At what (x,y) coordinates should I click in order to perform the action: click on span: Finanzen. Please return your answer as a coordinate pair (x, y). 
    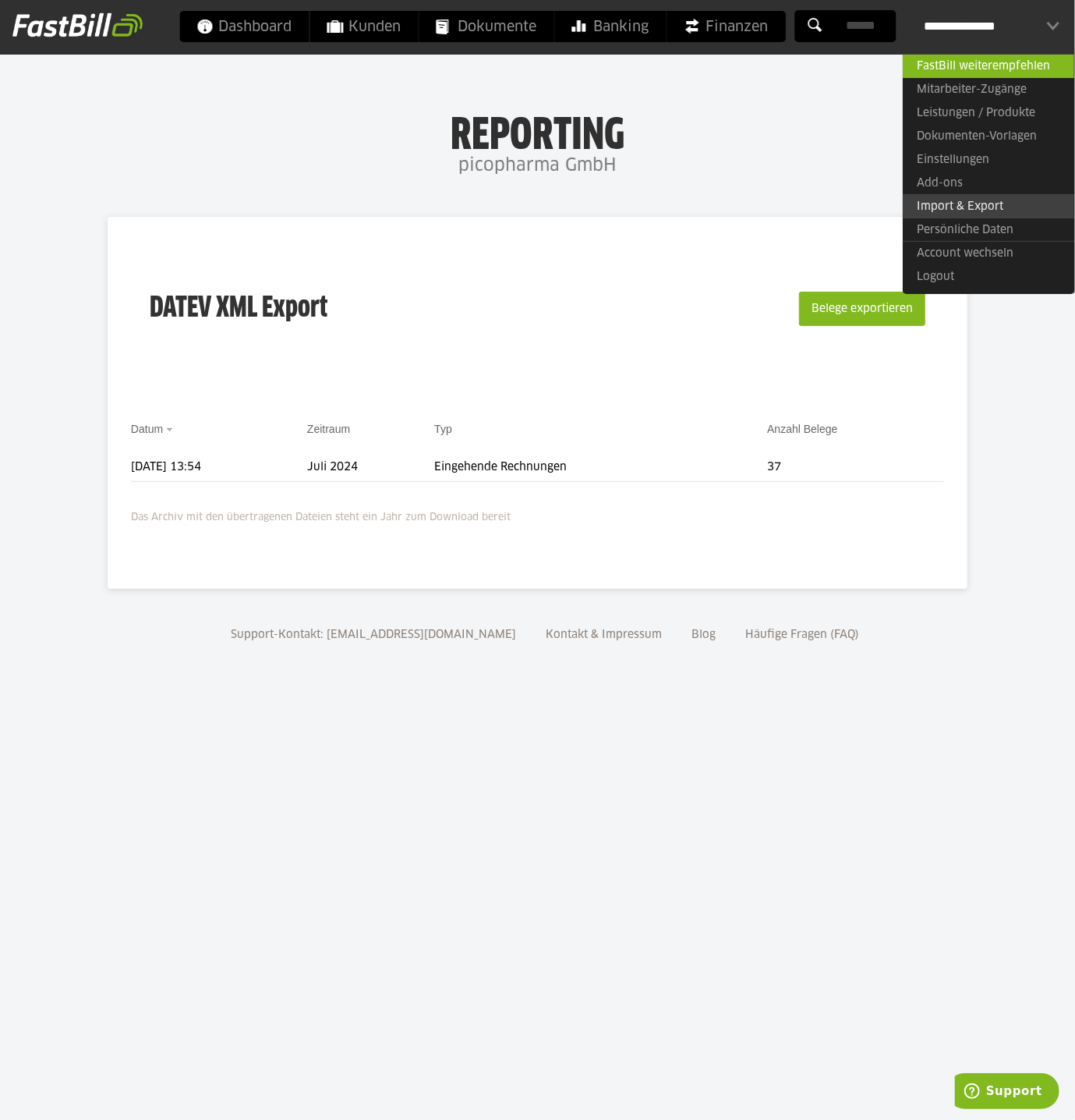
    Looking at the image, I should click on (726, 27).